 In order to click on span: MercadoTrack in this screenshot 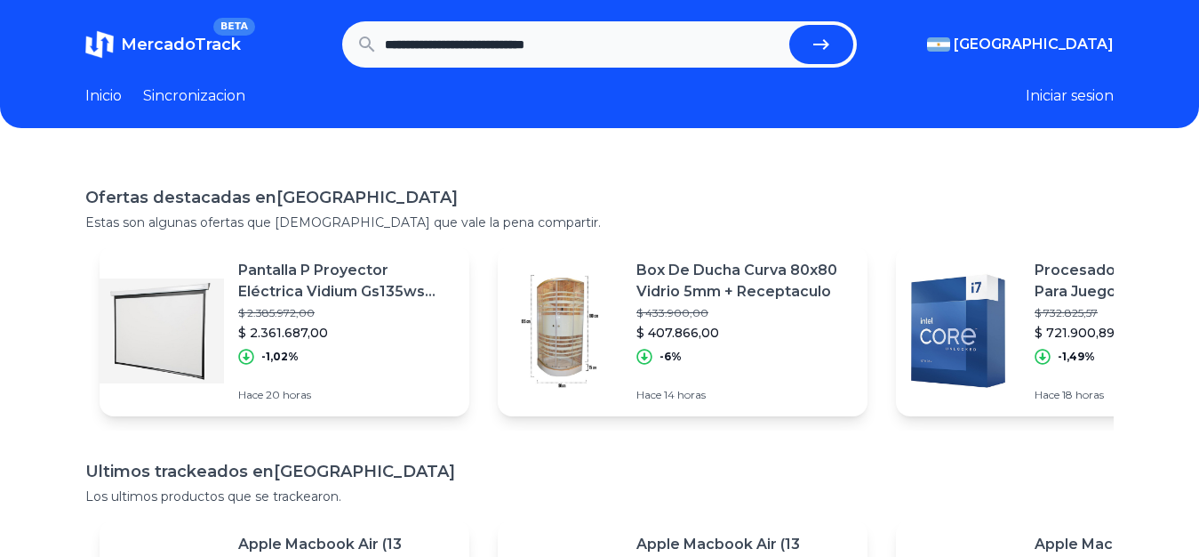, I will do `click(180, 44)`.